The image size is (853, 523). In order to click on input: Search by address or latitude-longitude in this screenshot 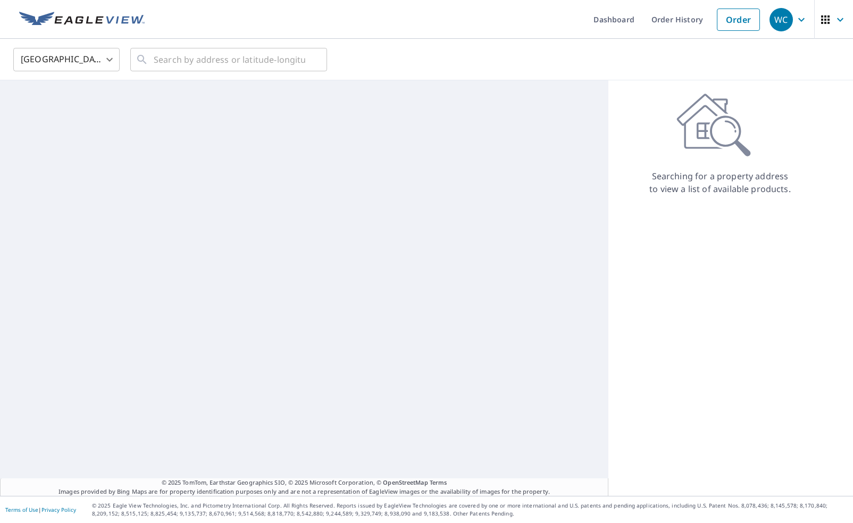, I will do `click(229, 60)`.